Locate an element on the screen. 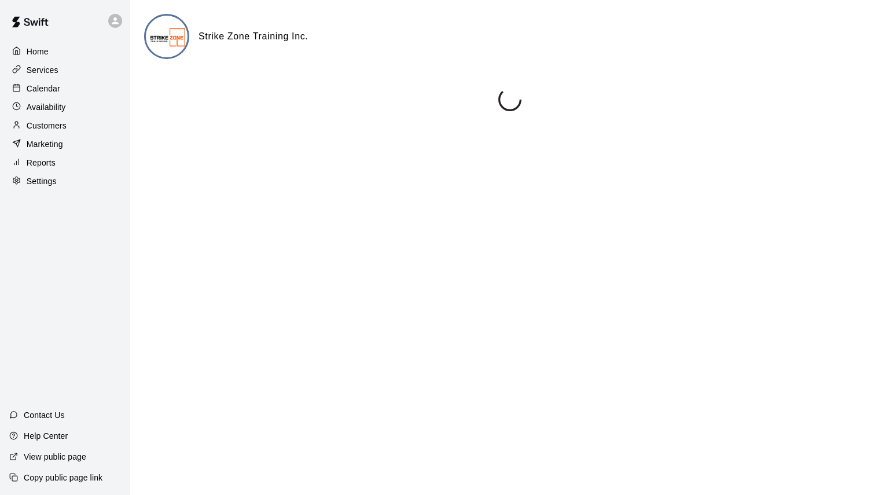  a: Home is located at coordinates (65, 52).